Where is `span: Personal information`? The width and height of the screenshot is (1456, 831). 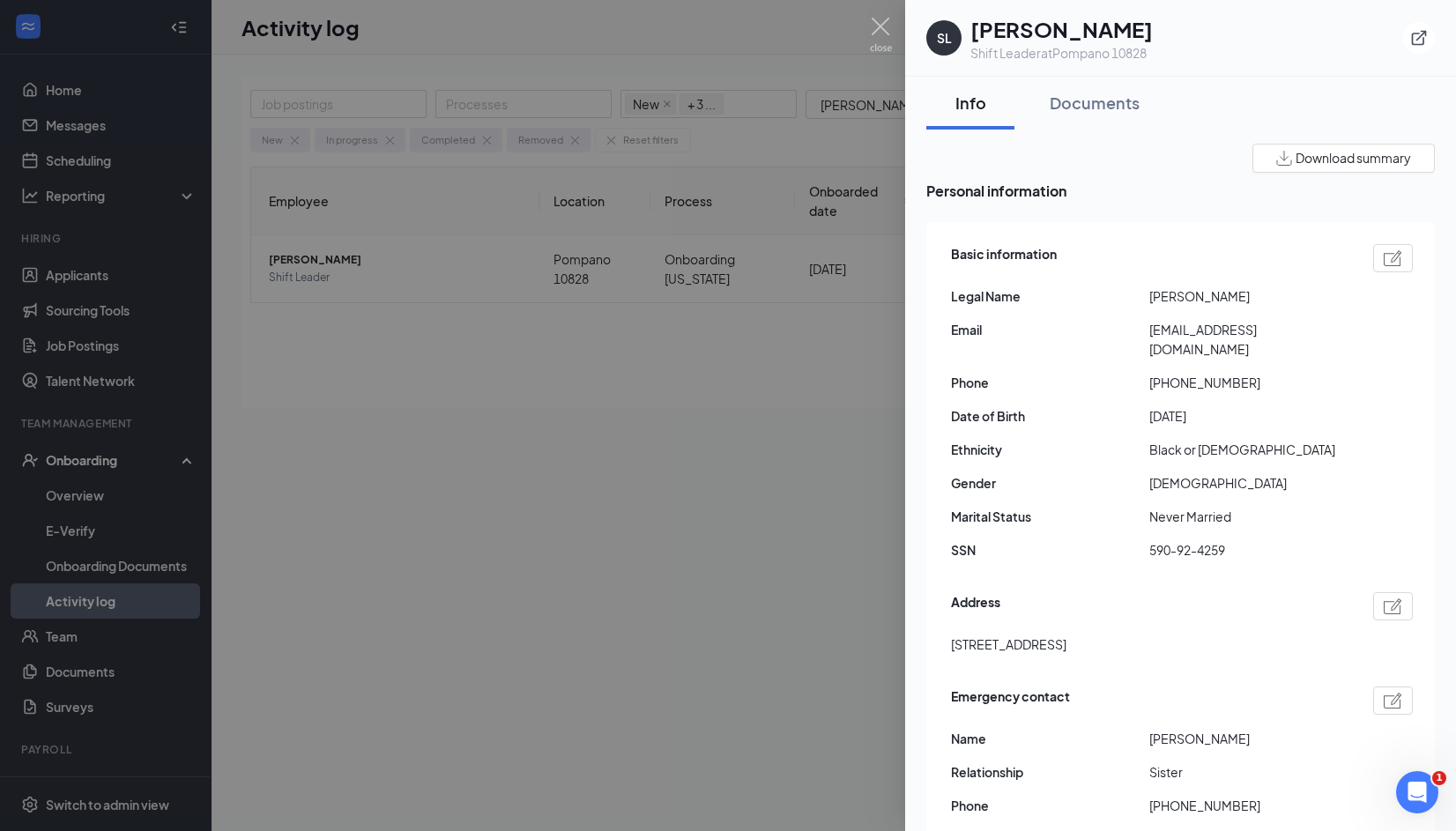 span: Personal information is located at coordinates (1180, 190).